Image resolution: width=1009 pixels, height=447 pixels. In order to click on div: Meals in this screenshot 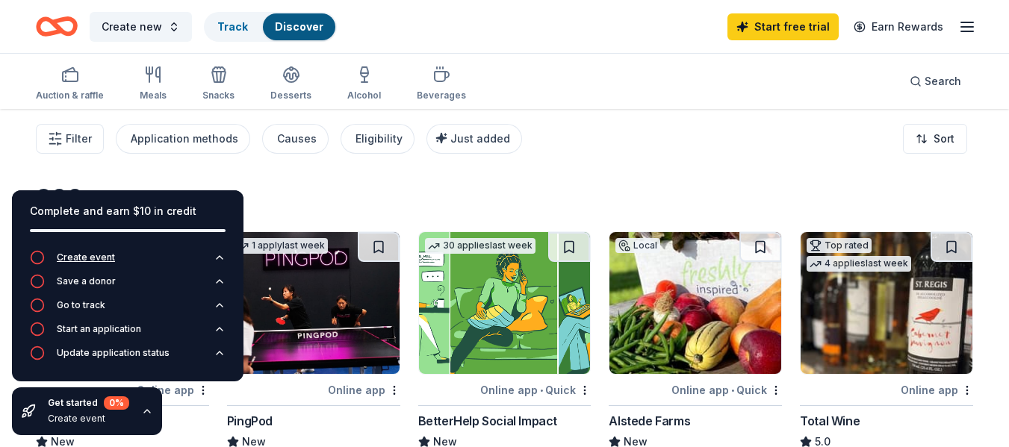, I will do `click(153, 96)`.